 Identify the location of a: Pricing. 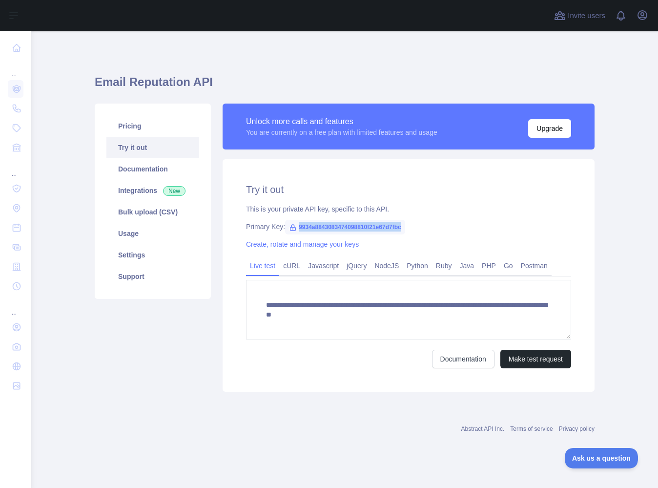
(153, 126).